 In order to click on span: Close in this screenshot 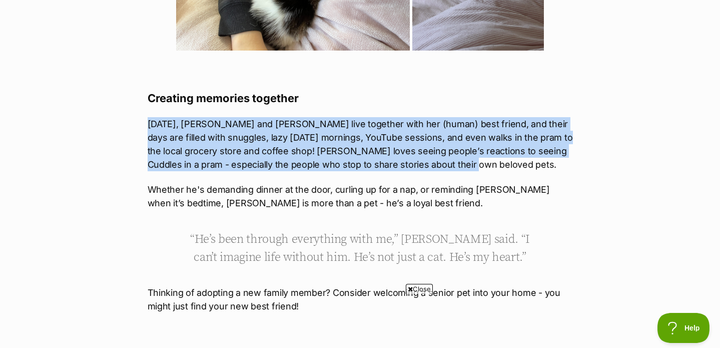, I will do `click(420, 289)`.